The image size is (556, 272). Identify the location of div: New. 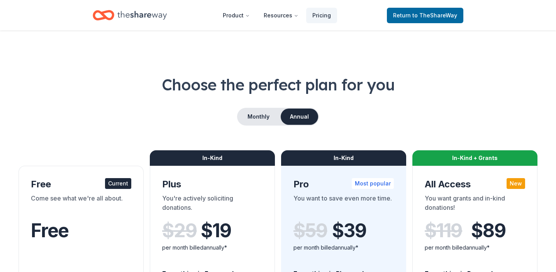
(515, 183).